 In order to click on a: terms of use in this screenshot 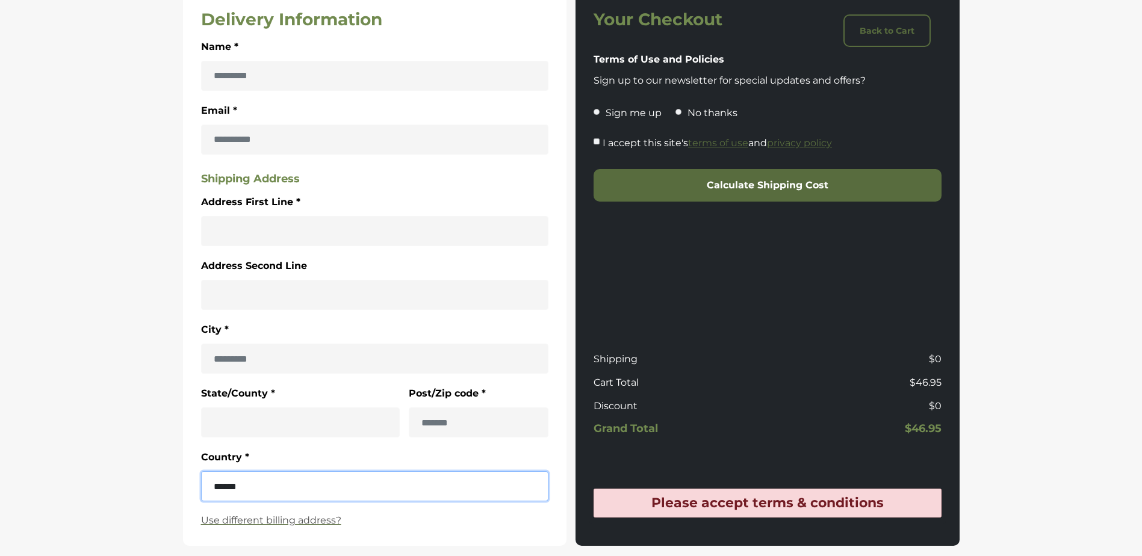, I will do `click(718, 143)`.